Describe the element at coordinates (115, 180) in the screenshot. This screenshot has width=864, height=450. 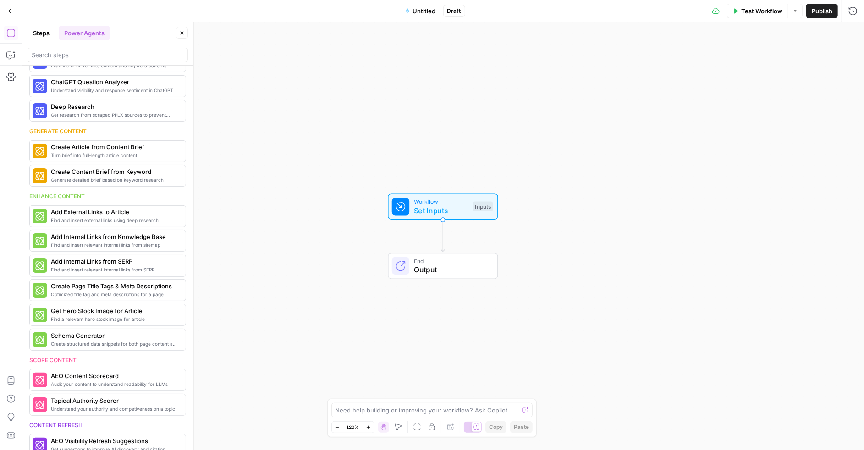
I see `span: Generate detailed brief based on keyword research` at that location.